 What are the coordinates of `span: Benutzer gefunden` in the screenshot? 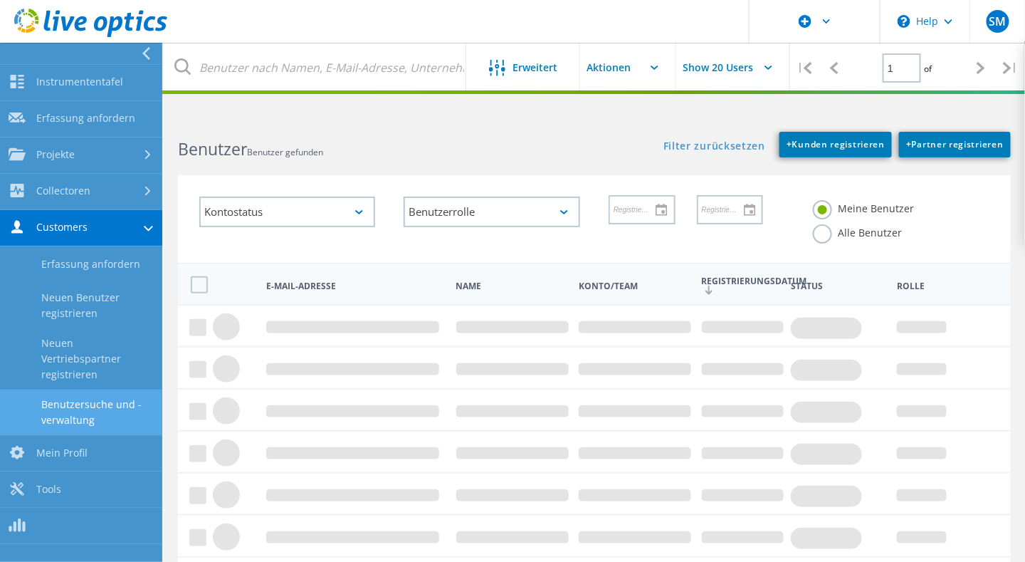 It's located at (285, 152).